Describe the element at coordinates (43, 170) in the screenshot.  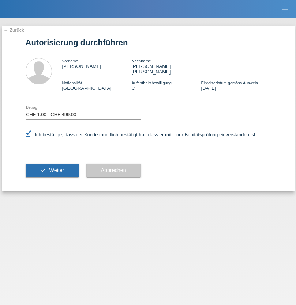
I see `i: check` at that location.